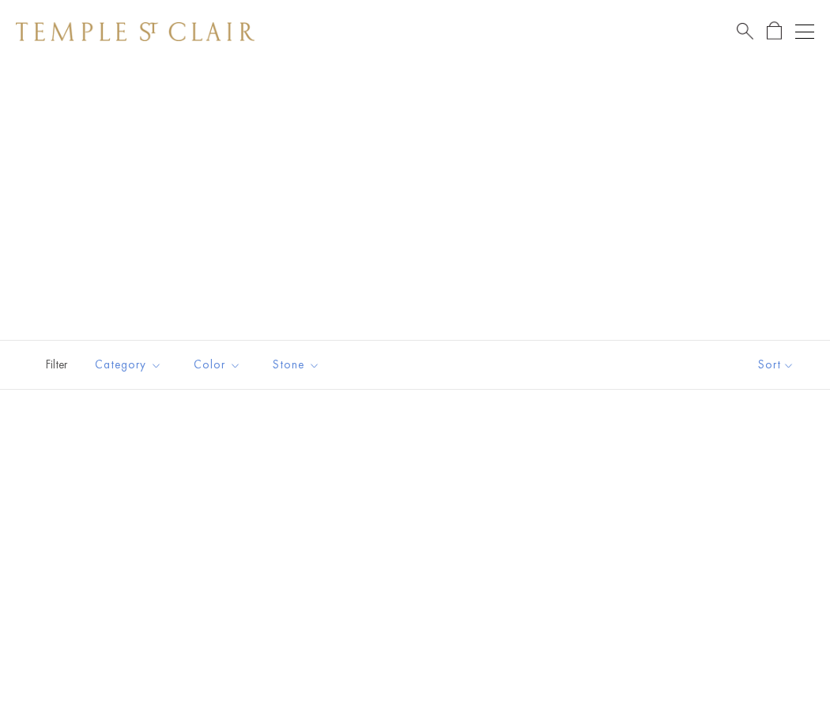 The width and height of the screenshot is (830, 702). What do you see at coordinates (217, 364) in the screenshot?
I see `button: Color` at bounding box center [217, 364].